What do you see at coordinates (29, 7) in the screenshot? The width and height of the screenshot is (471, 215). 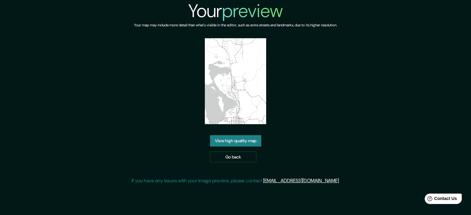 I see `span: Contact Us` at bounding box center [29, 7].